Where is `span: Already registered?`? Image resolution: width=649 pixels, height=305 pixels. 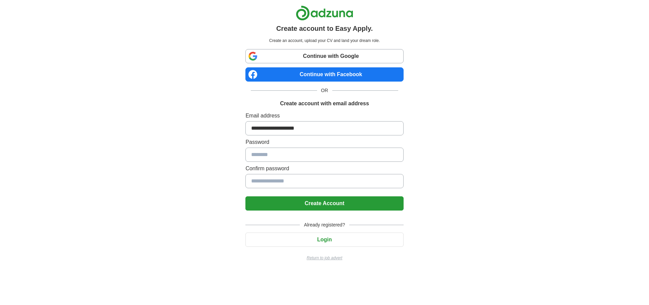 span: Already registered? is located at coordinates (324, 224).